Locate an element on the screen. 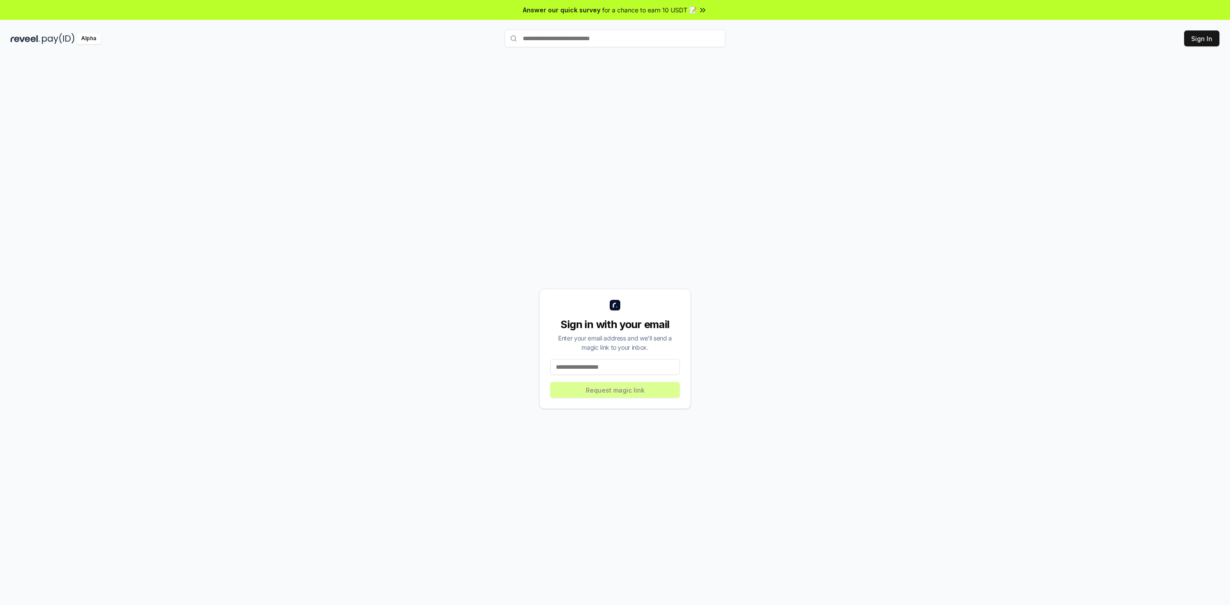 The image size is (1230, 605). img: reveel_dark is located at coordinates (25, 38).